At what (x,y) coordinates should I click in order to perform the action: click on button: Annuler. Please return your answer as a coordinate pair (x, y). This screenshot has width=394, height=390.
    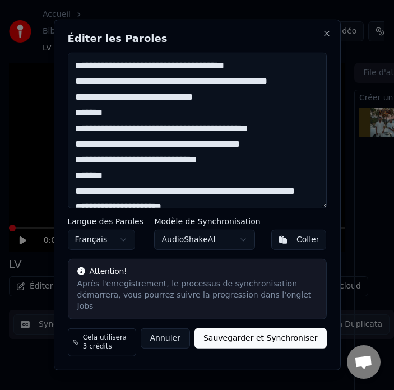
    Looking at the image, I should click on (165, 338).